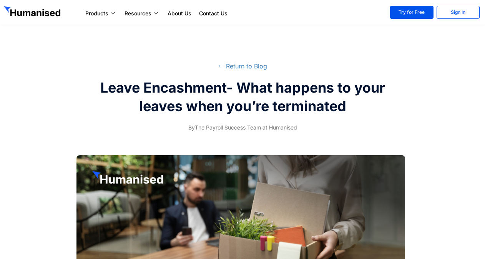  Describe the element at coordinates (458, 12) in the screenshot. I see `a: Sign In` at that location.